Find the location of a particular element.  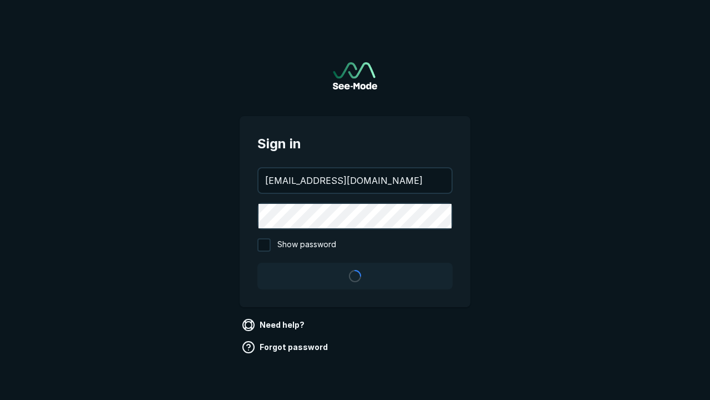

a: Need help? is located at coordinates (274, 325).